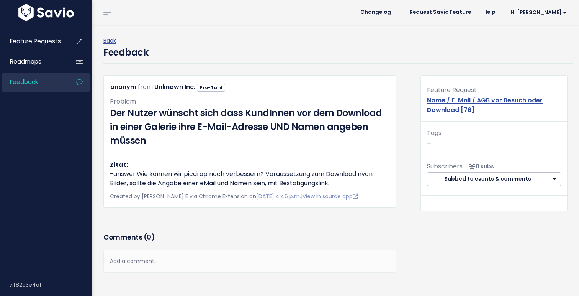 This screenshot has width=579, height=296. What do you see at coordinates (211, 87) in the screenshot?
I see `strong: Pro-Tarif` at bounding box center [211, 87].